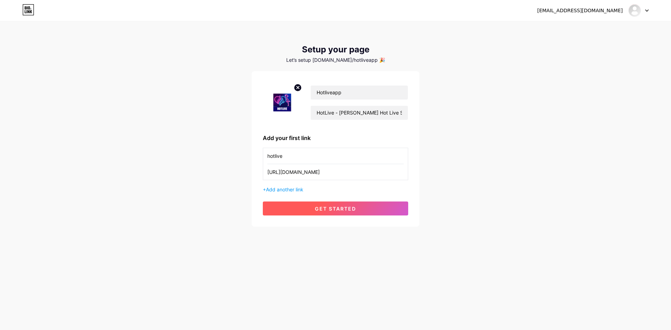 The height and width of the screenshot is (330, 671). I want to click on img: hotliveapp, so click(635, 10).